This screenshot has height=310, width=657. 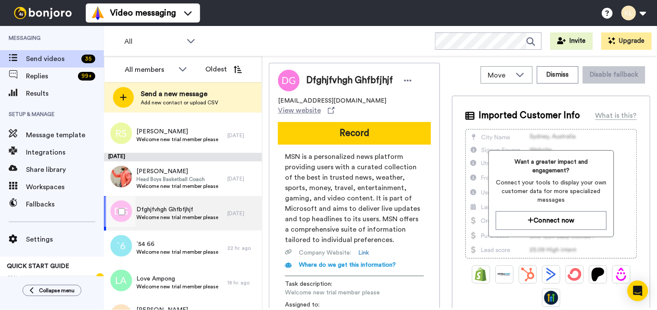 I want to click on div: 22 hr. ago, so click(x=243, y=248).